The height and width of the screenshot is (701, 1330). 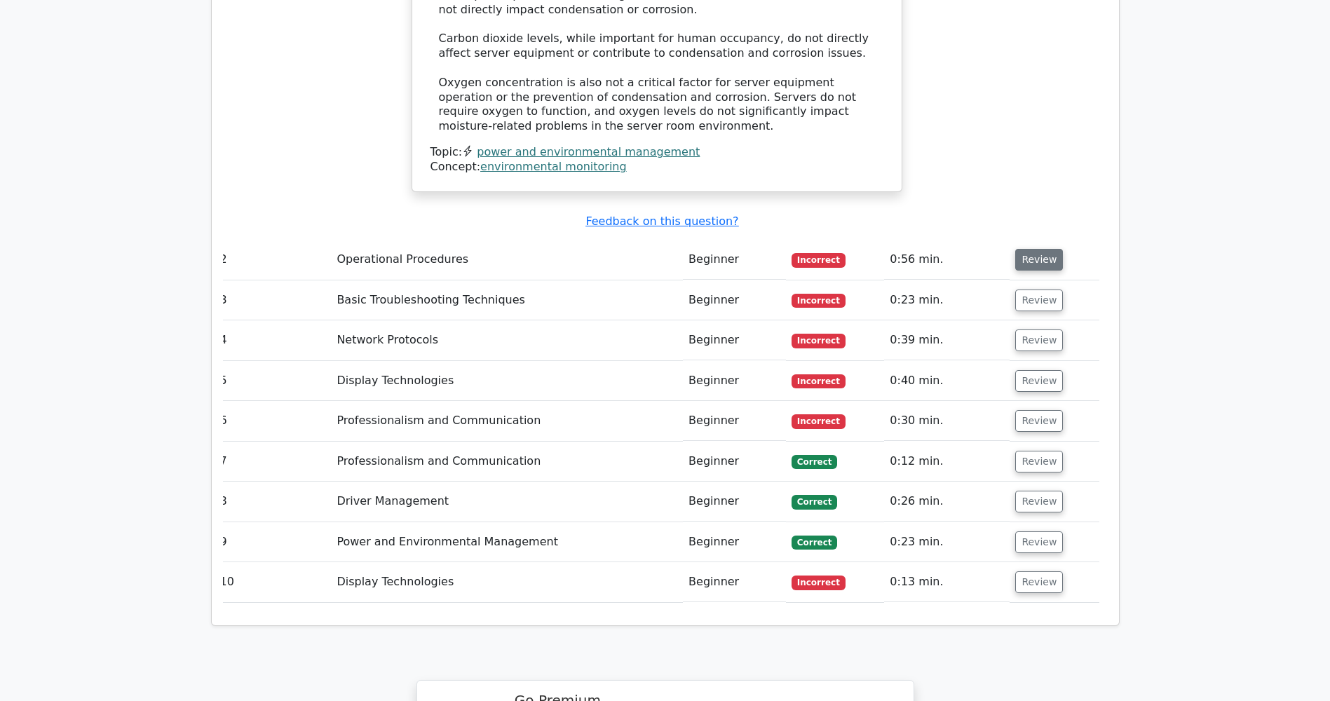 What do you see at coordinates (662, 221) in the screenshot?
I see `u: Feedback on this question?` at bounding box center [662, 221].